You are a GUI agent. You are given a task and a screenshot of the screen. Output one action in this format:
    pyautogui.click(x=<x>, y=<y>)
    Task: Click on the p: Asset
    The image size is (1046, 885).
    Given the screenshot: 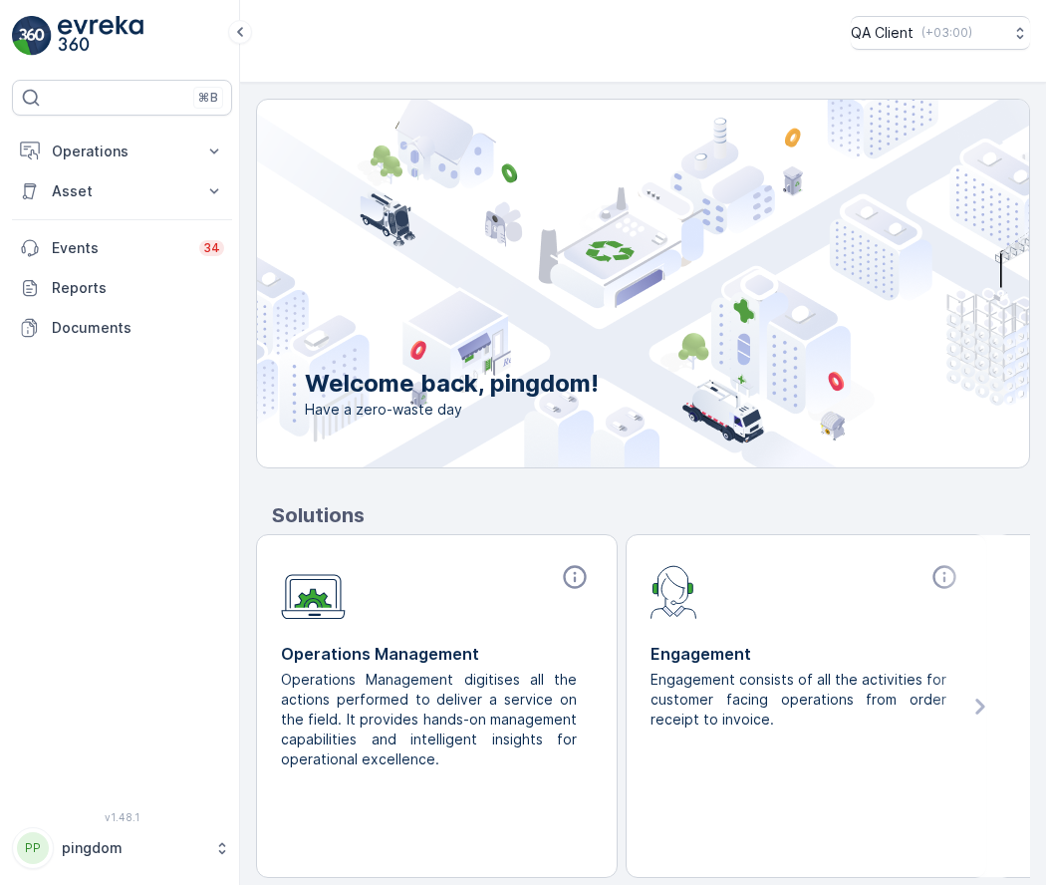 What is the action you would take?
    pyautogui.click(x=122, y=191)
    